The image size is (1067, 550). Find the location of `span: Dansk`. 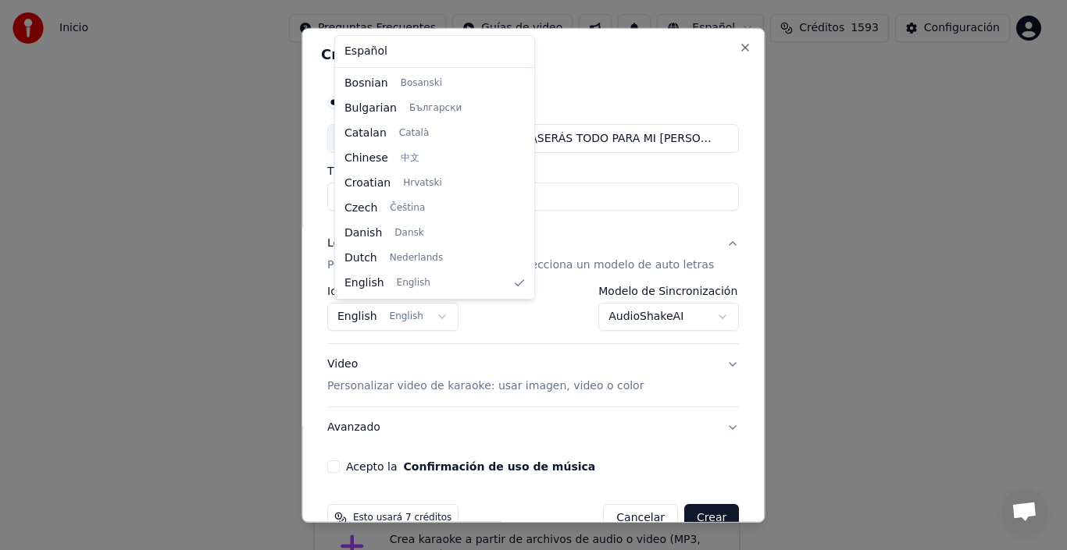

span: Dansk is located at coordinates (408, 233).